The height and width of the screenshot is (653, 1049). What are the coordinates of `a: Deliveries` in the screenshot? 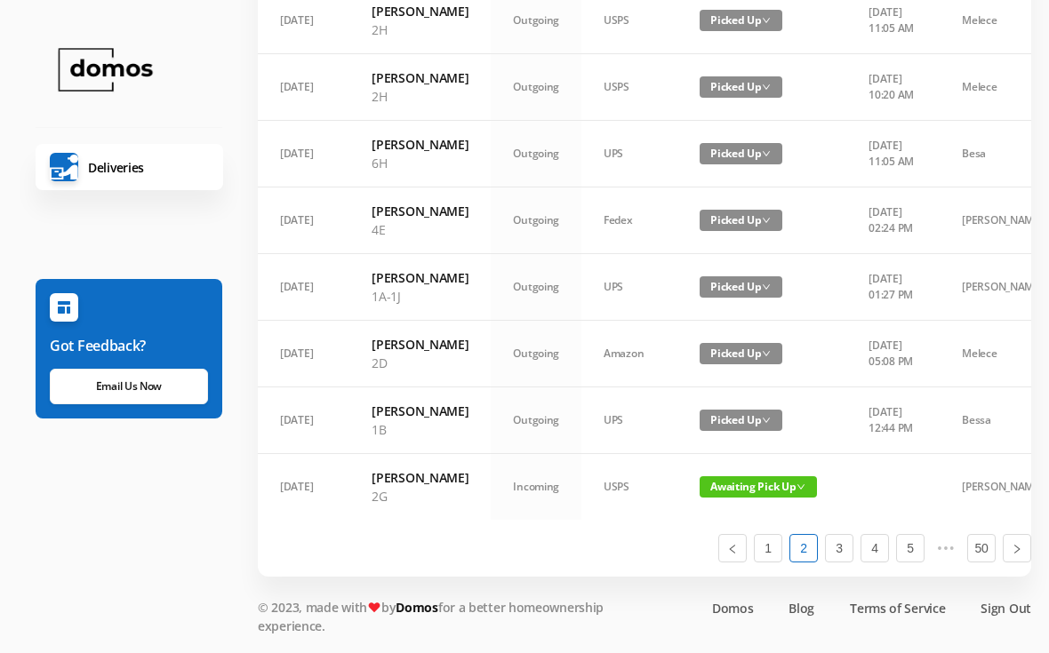 It's located at (129, 167).